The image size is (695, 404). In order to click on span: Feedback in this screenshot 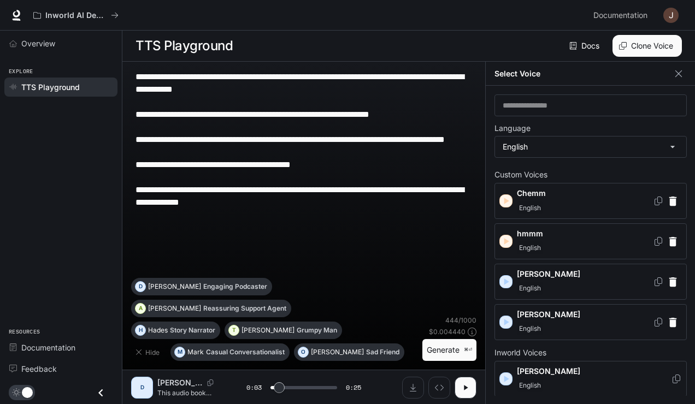, I will do `click(39, 369)`.